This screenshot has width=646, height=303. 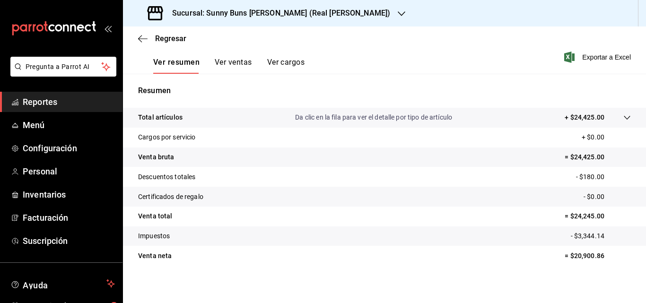 What do you see at coordinates (69, 194) in the screenshot?
I see `span: Inventarios` at bounding box center [69, 194].